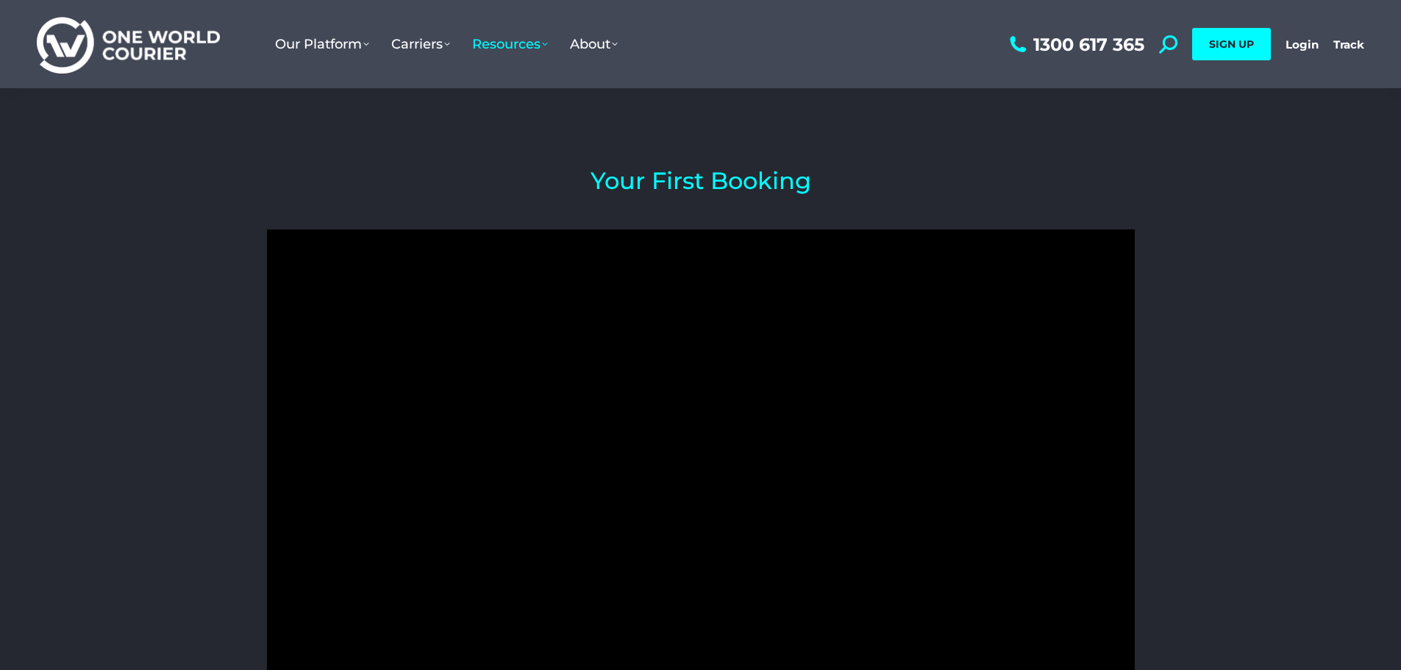  I want to click on a: Track, so click(1349, 44).